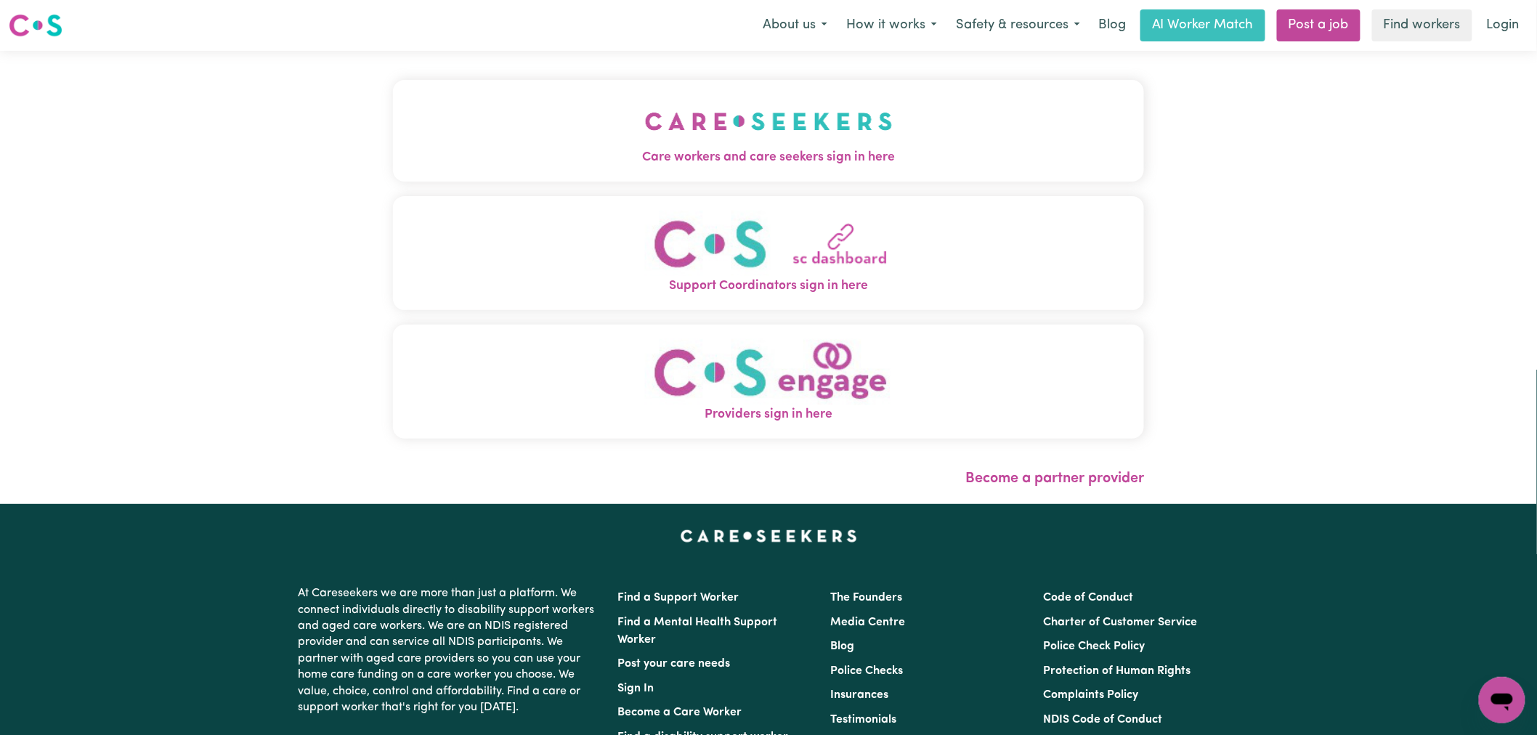 This screenshot has width=1537, height=735. Describe the element at coordinates (1017, 25) in the screenshot. I see `button: Safety & resources` at that location.